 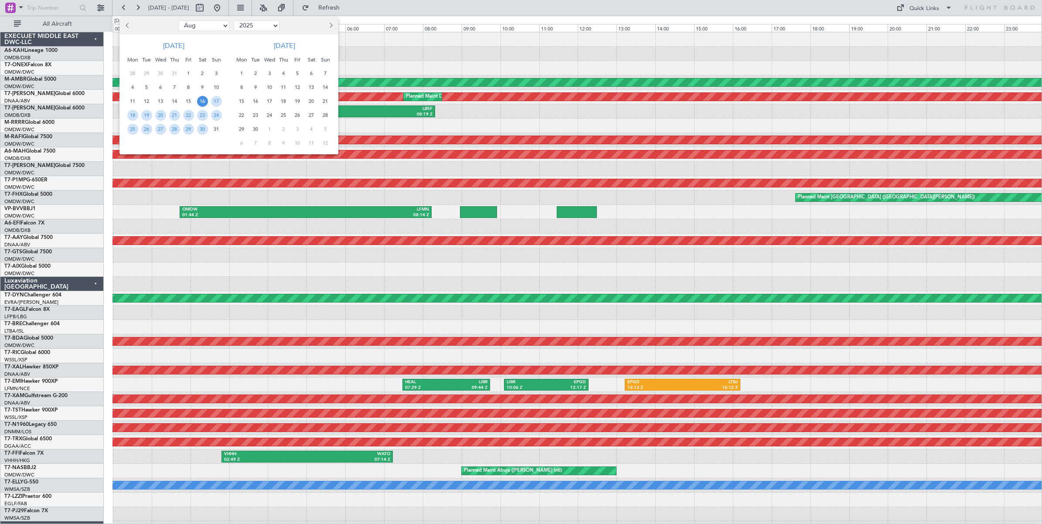 What do you see at coordinates (133, 129) in the screenshot?
I see `div: 25-8-2025` at bounding box center [133, 129].